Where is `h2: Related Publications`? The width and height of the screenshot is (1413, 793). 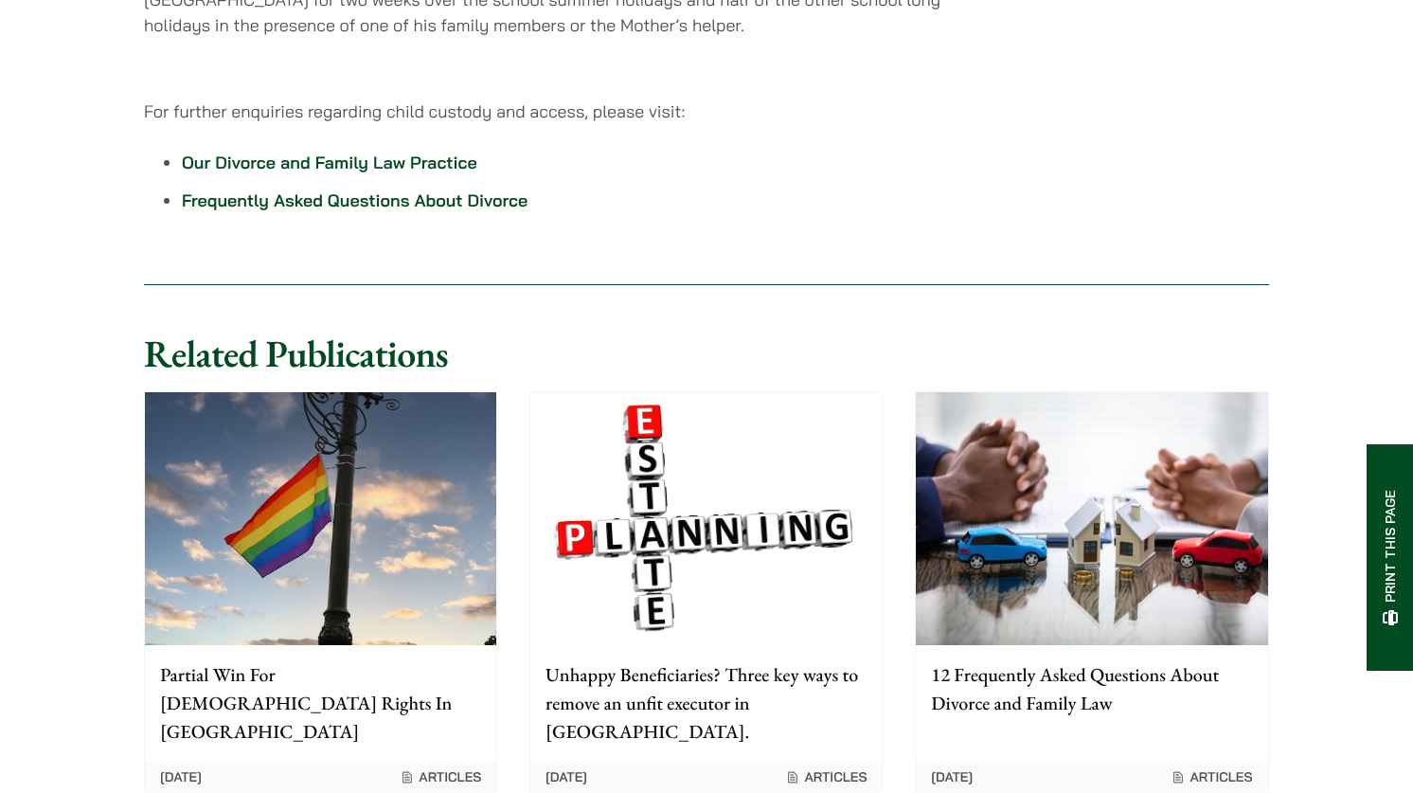 h2: Related Publications is located at coordinates (706, 353).